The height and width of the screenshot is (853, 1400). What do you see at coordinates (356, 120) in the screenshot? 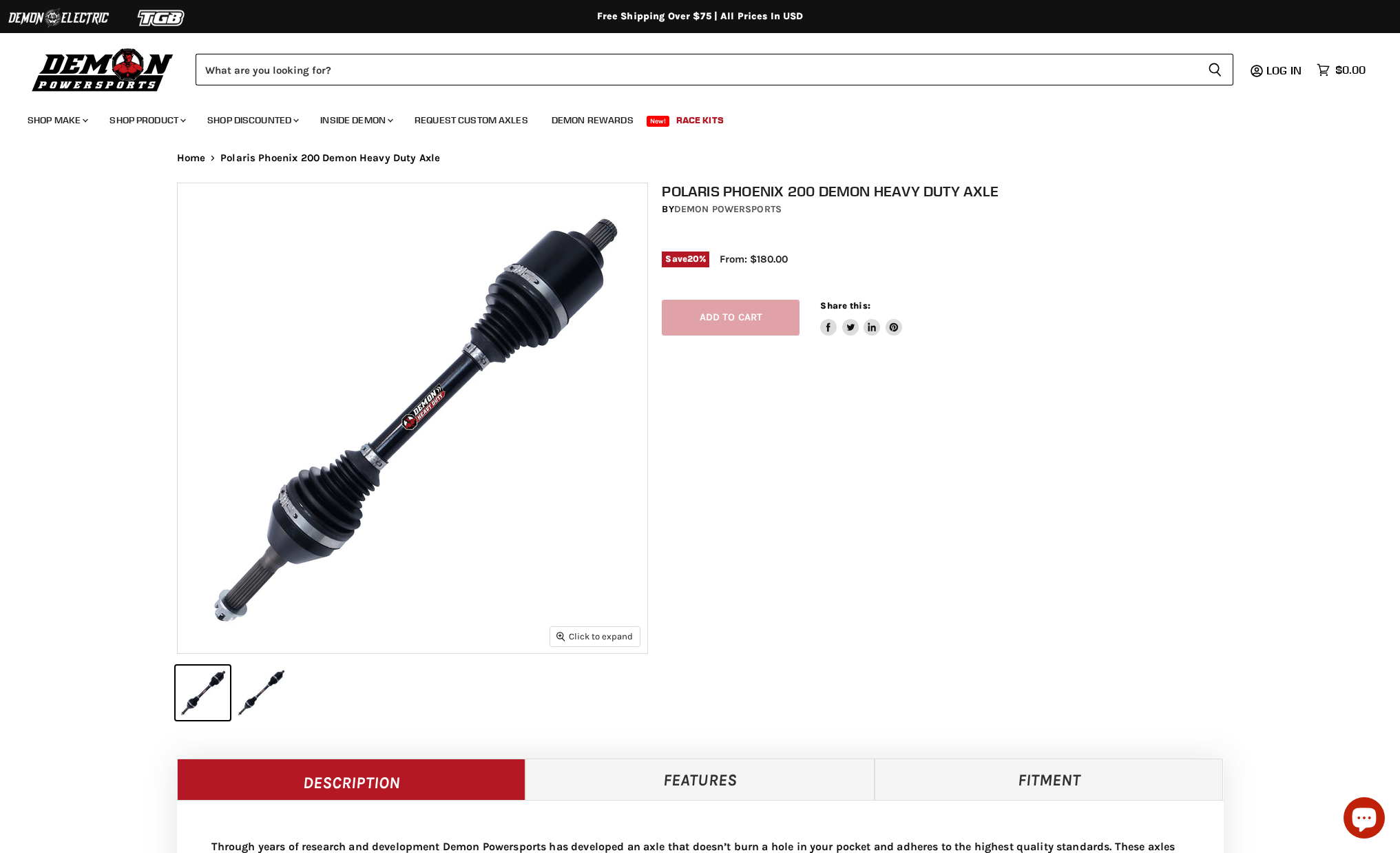
I see `a: Inside Demon` at bounding box center [356, 120].